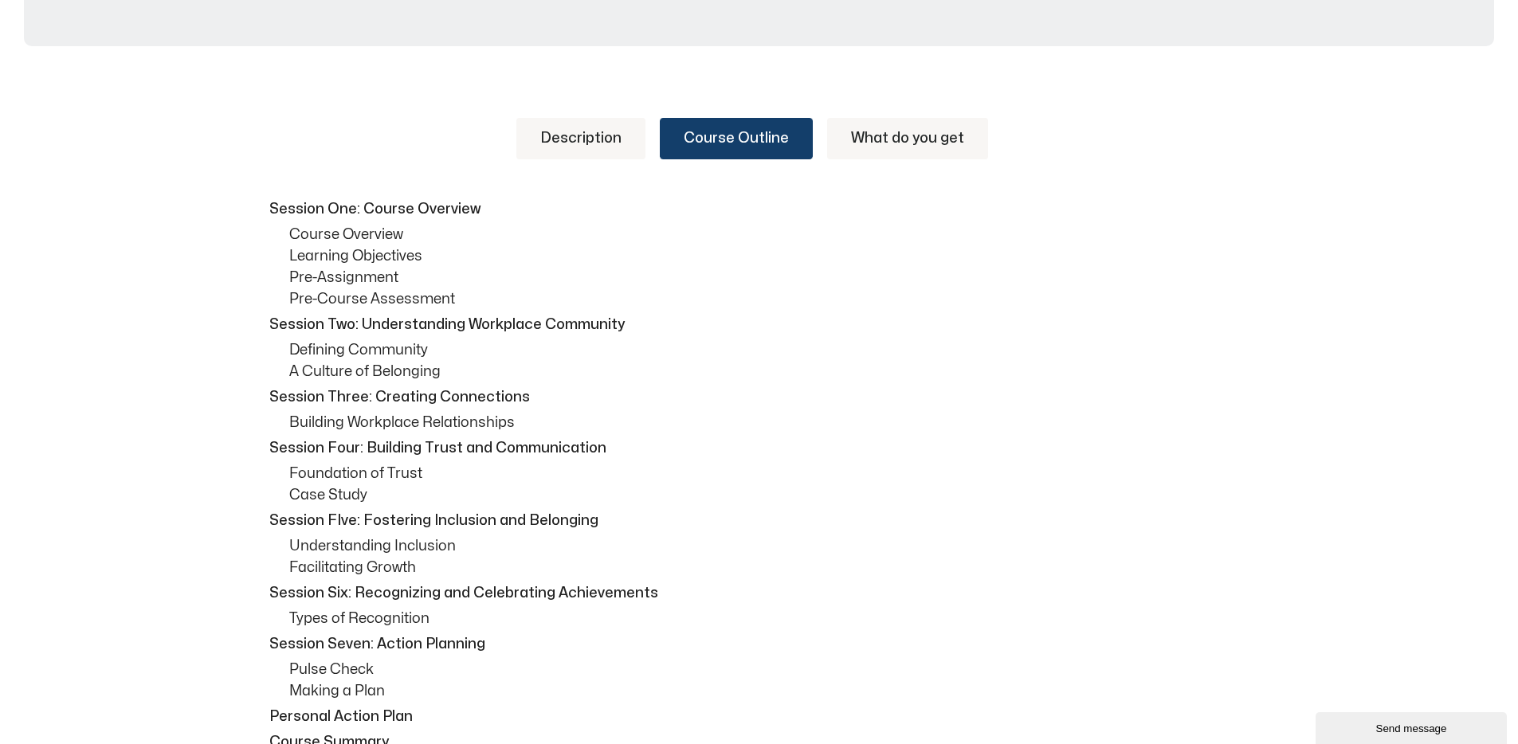  Describe the element at coordinates (759, 324) in the screenshot. I see `p: Session Two: Understanding Workplace Community` at that location.